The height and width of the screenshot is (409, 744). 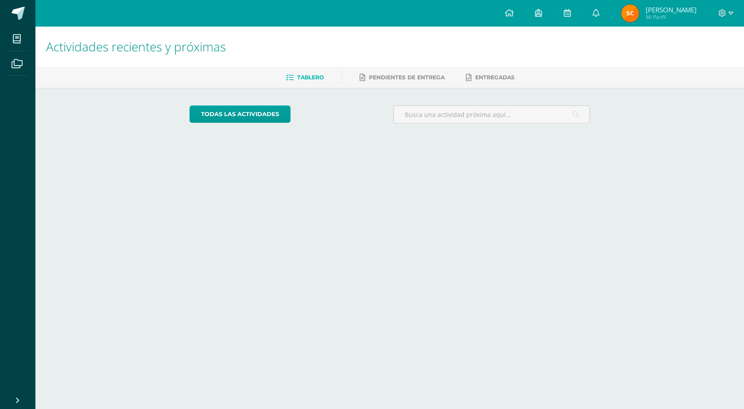 I want to click on a: Tablero, so click(x=305, y=77).